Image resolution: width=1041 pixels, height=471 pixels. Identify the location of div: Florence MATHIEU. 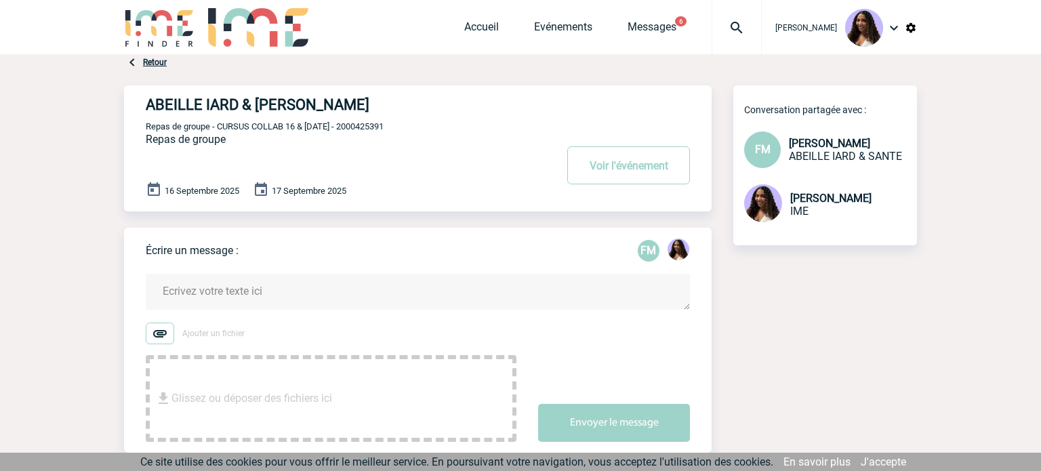
(648, 251).